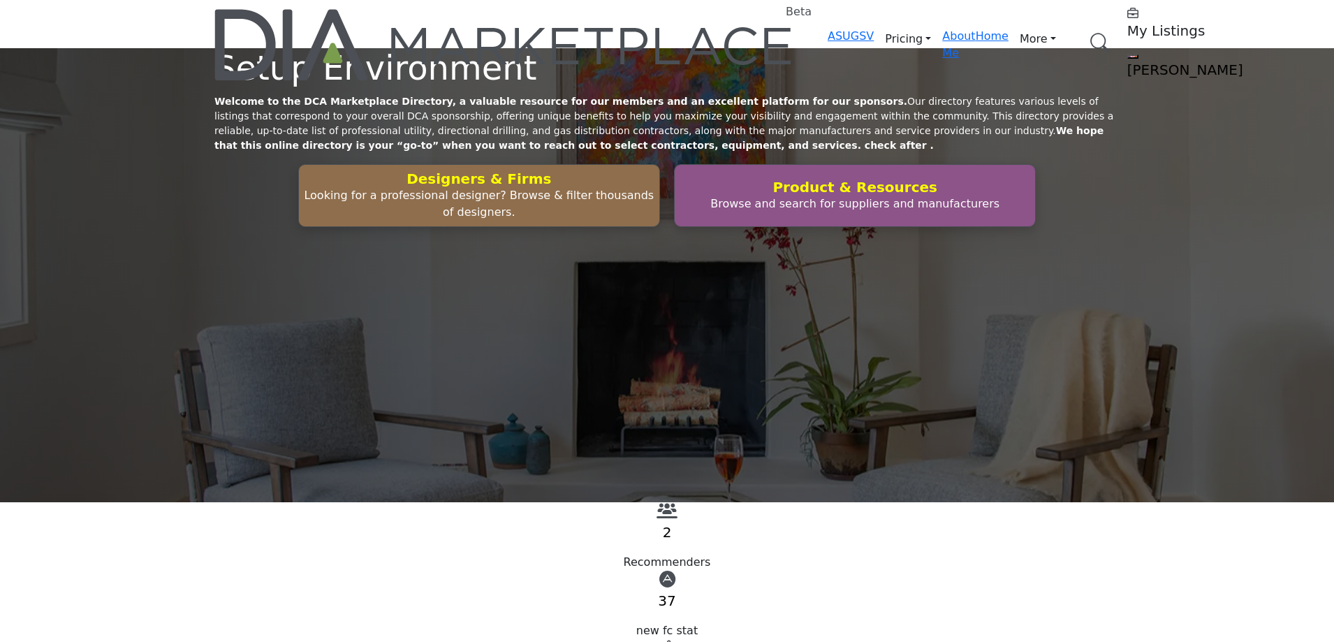 The height and width of the screenshot is (642, 1334). I want to click on button: Product & Resources Browse and search for suppliers and manufacturers, so click(855, 196).